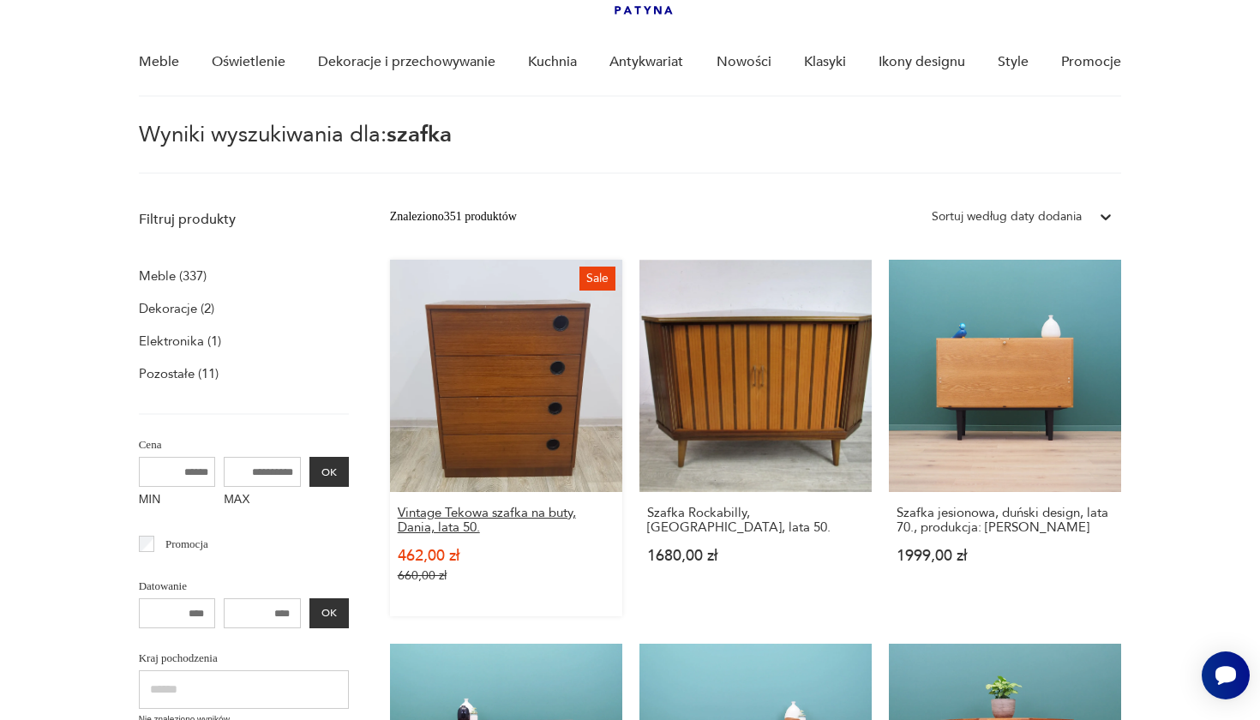 The height and width of the screenshot is (720, 1260). Describe the element at coordinates (419, 135) in the screenshot. I see `span: szafka` at that location.